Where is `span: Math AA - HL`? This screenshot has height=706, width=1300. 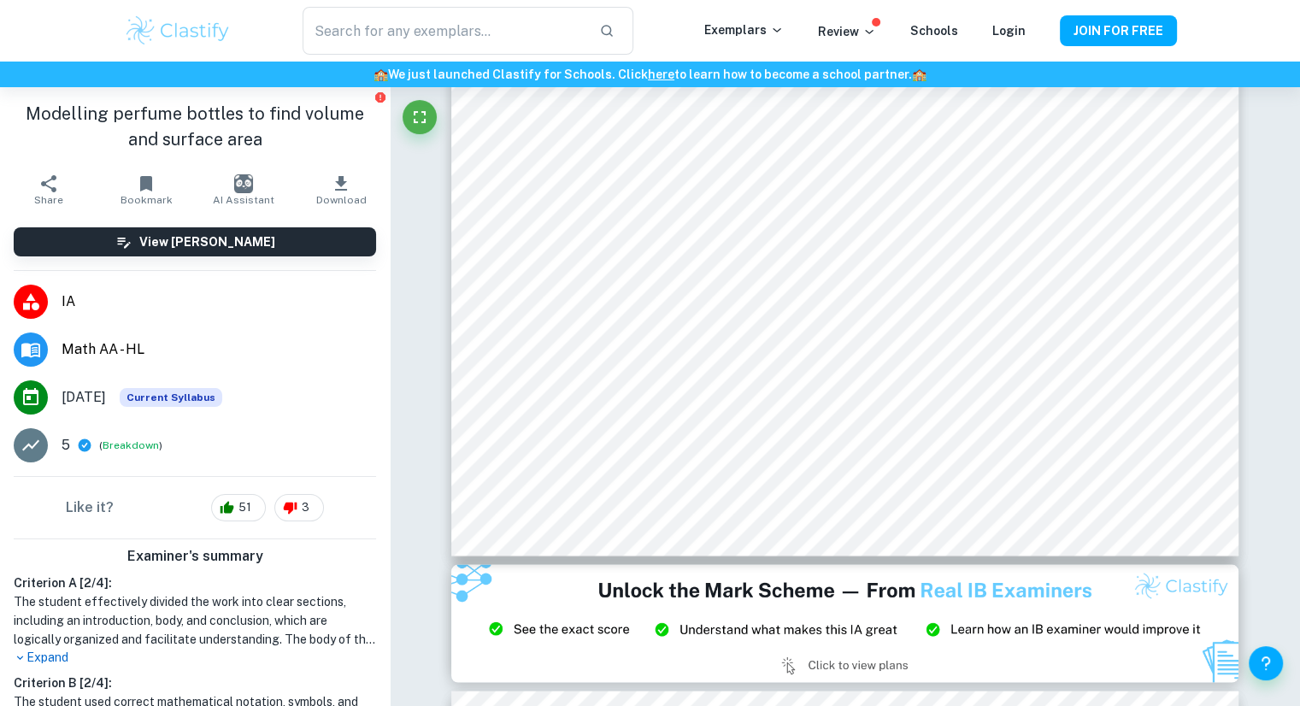 span: Math AA - HL is located at coordinates (219, 350).